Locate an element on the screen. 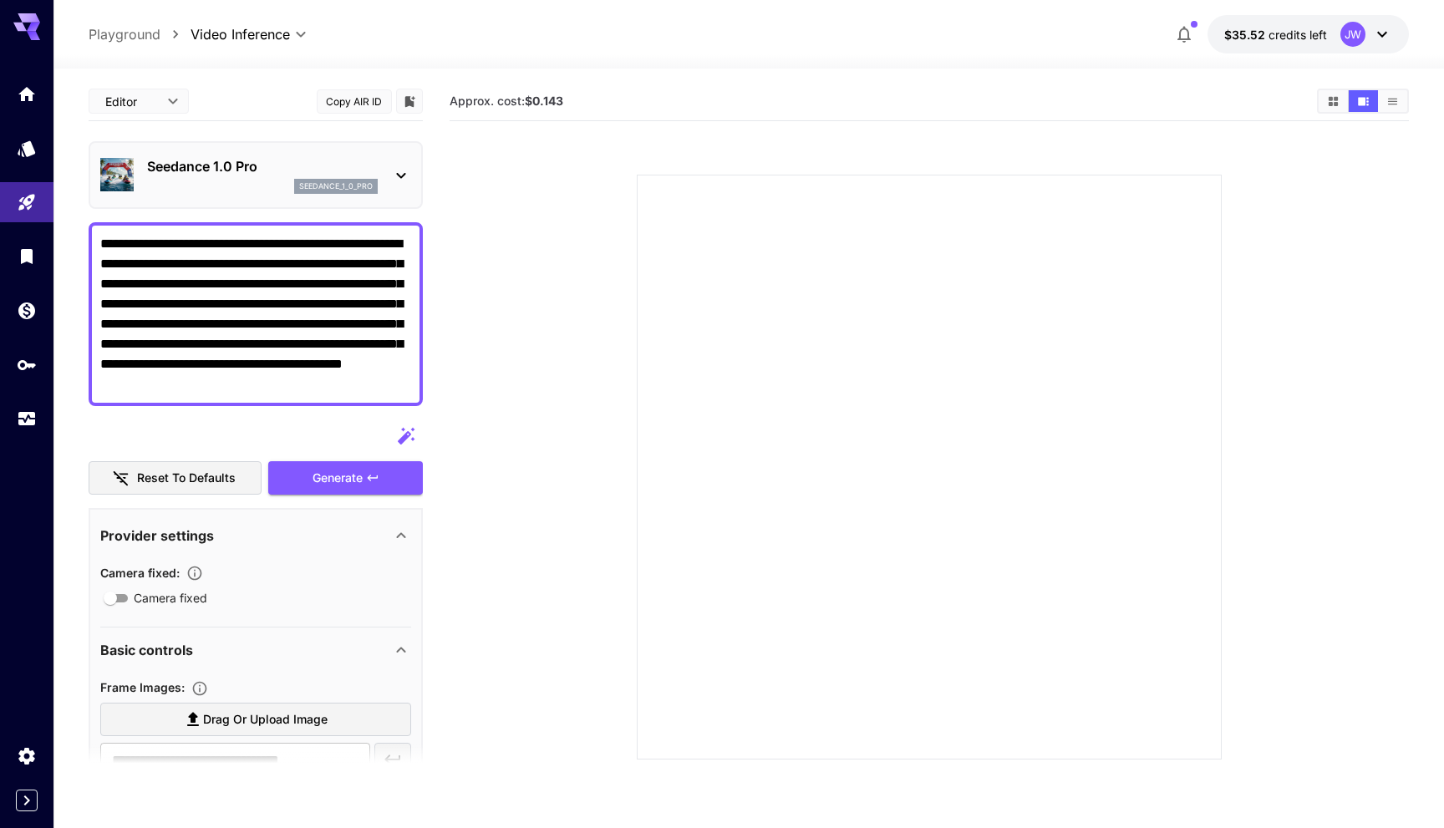 This screenshot has height=828, width=1444. div: Settings is located at coordinates (27, 755).